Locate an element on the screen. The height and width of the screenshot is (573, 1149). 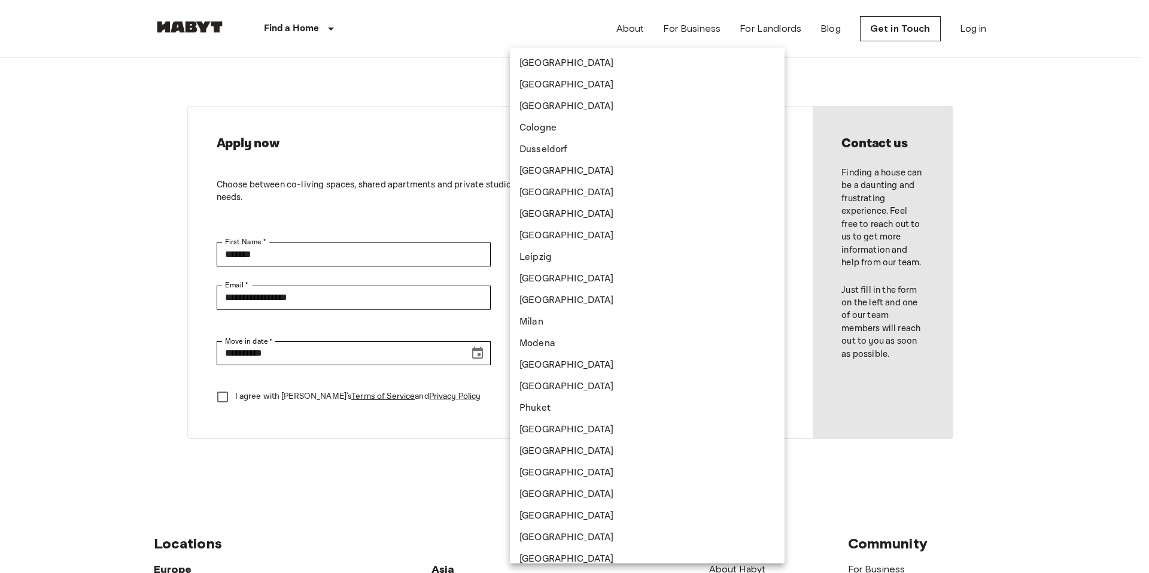
li: Modena is located at coordinates (647, 344).